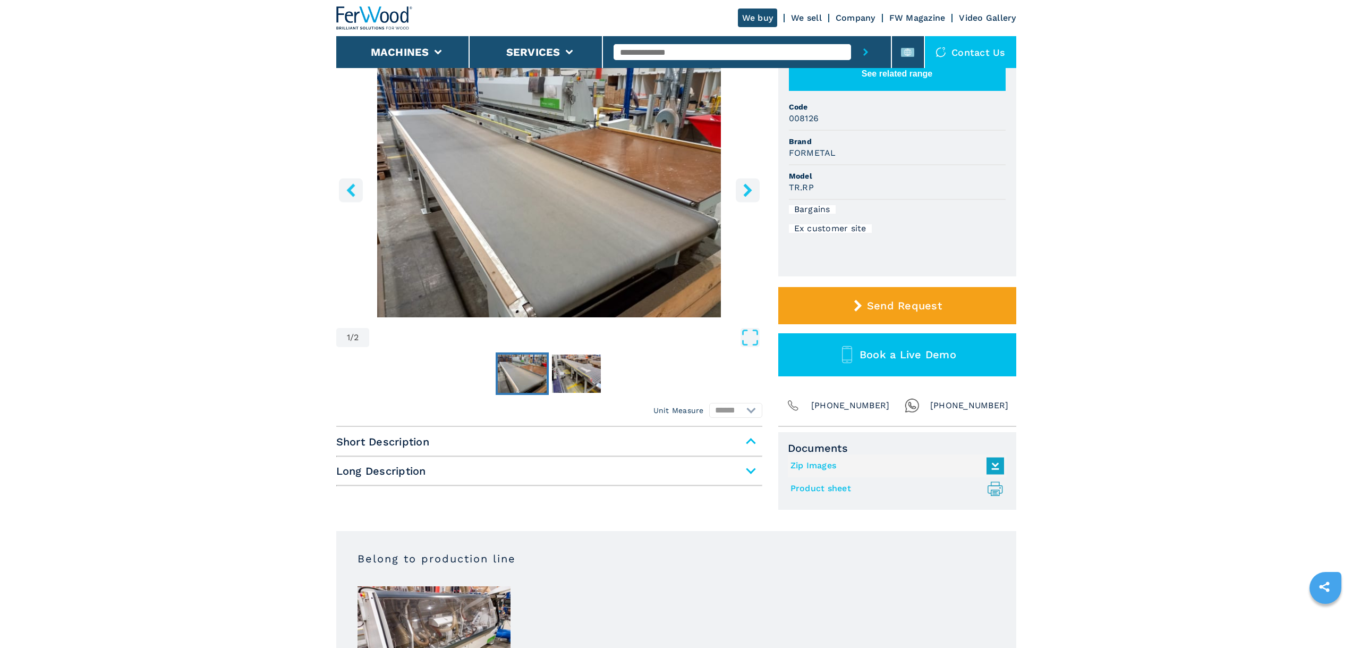 The width and height of the screenshot is (1352, 648). I want to click on button: Machines, so click(400, 52).